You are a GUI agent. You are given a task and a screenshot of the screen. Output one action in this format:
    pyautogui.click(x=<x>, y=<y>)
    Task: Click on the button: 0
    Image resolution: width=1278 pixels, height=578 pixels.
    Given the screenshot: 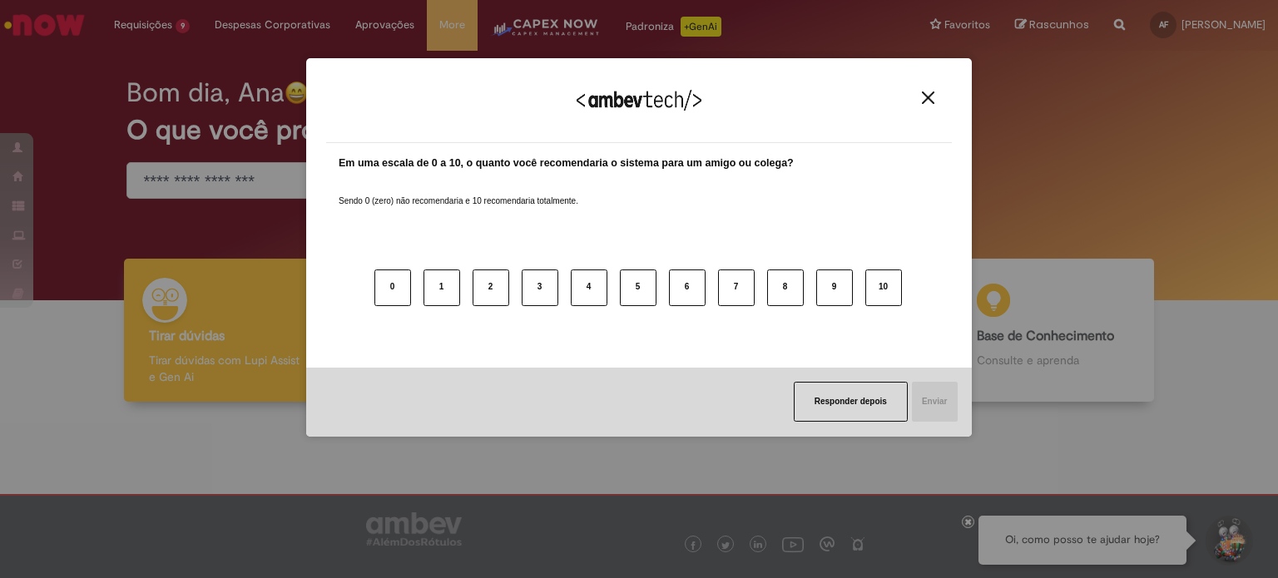 What is the action you would take?
    pyautogui.click(x=393, y=288)
    